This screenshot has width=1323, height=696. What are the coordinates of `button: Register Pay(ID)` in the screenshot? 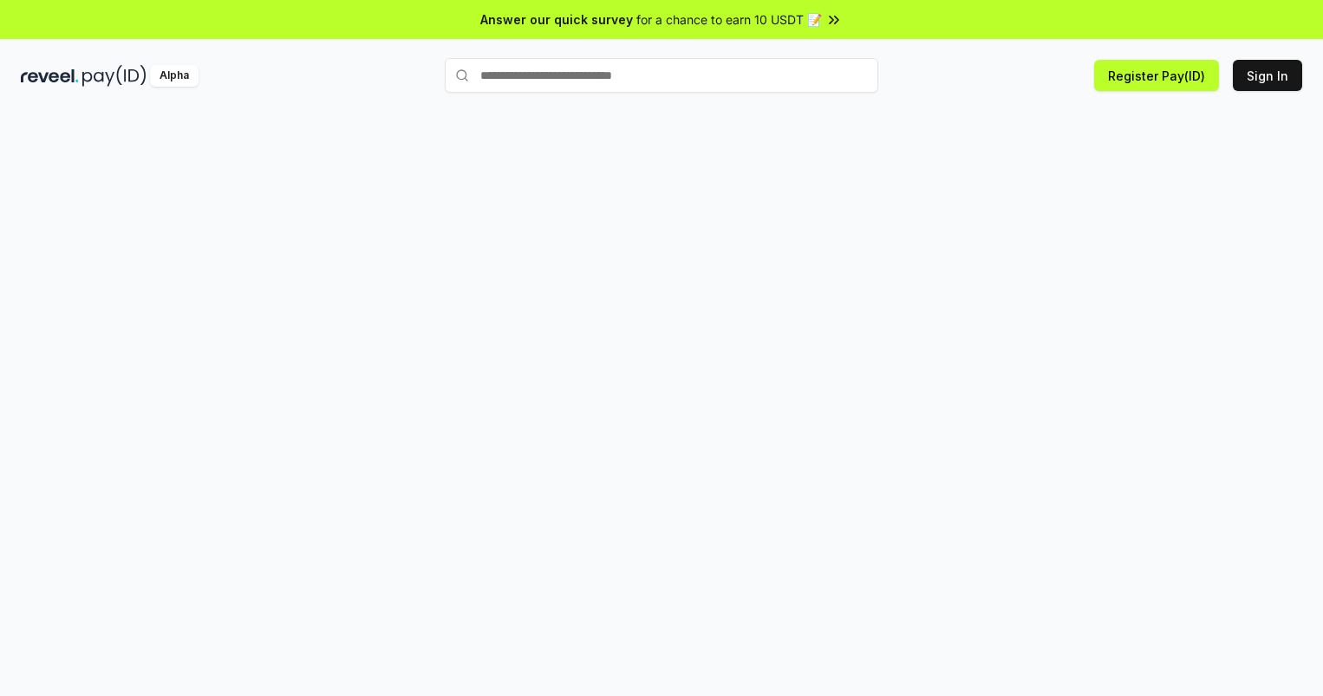 It's located at (1157, 75).